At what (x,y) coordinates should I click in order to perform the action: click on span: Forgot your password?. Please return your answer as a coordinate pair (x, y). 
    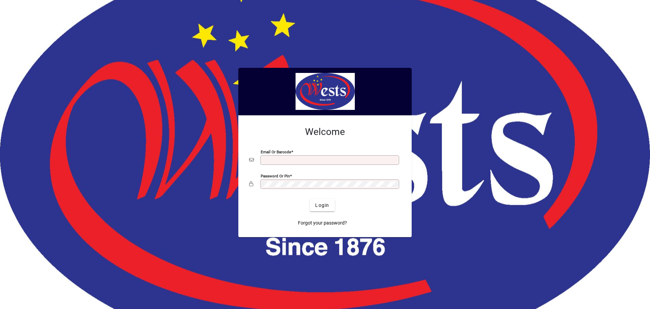
    Looking at the image, I should click on (323, 223).